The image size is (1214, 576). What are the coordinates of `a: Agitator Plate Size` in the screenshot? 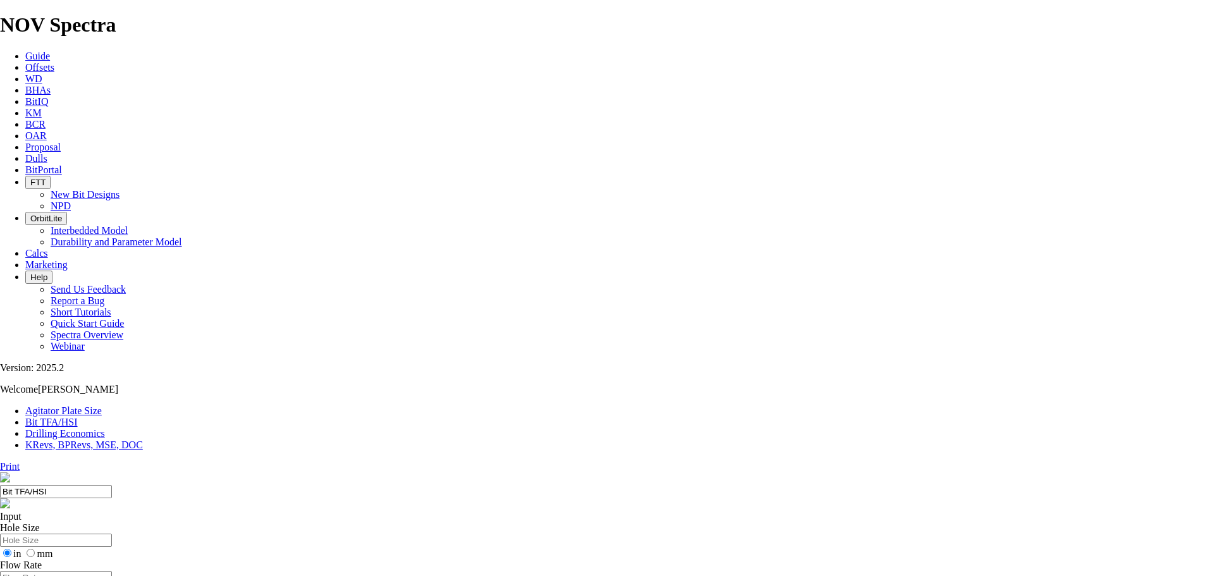 It's located at (63, 410).